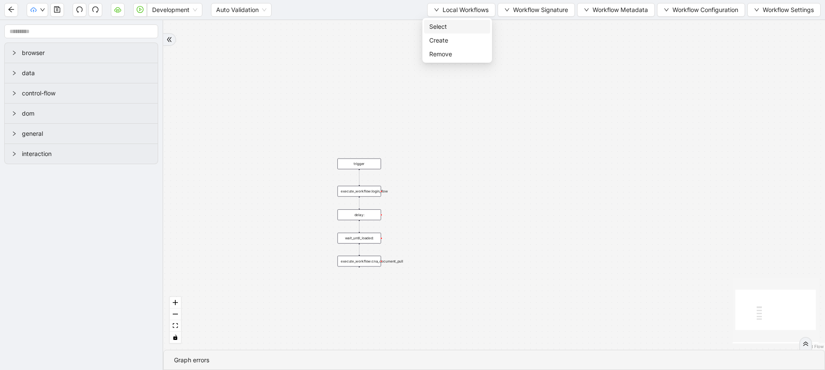 The height and width of the screenshot is (370, 825). Describe the element at coordinates (57, 10) in the screenshot. I see `button: save` at that location.